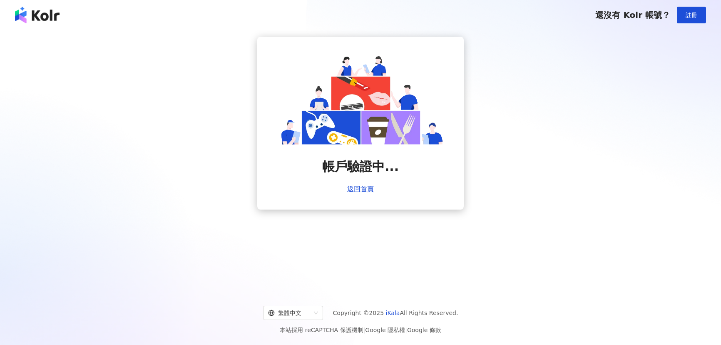 The image size is (721, 345). I want to click on a: iKala, so click(393, 313).